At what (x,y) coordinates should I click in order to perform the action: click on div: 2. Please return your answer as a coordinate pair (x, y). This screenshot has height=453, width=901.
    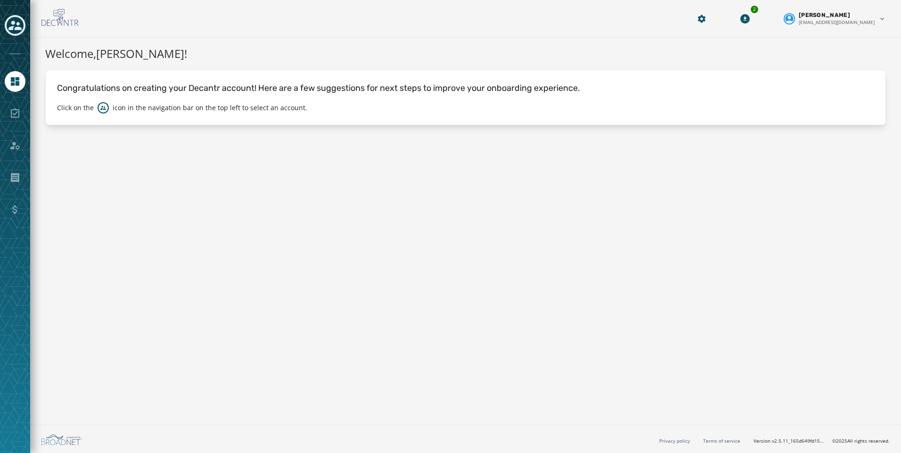
    Looking at the image, I should click on (755, 9).